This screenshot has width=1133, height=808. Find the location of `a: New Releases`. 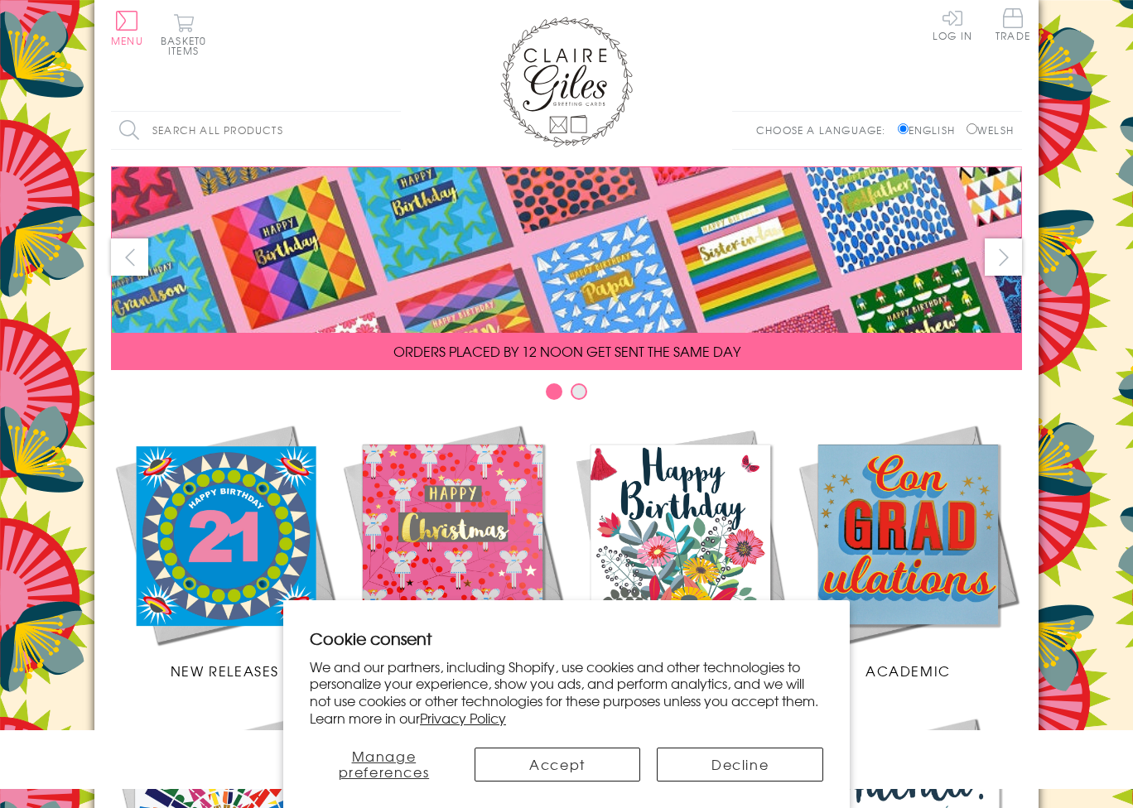

a: New Releases is located at coordinates (224, 551).